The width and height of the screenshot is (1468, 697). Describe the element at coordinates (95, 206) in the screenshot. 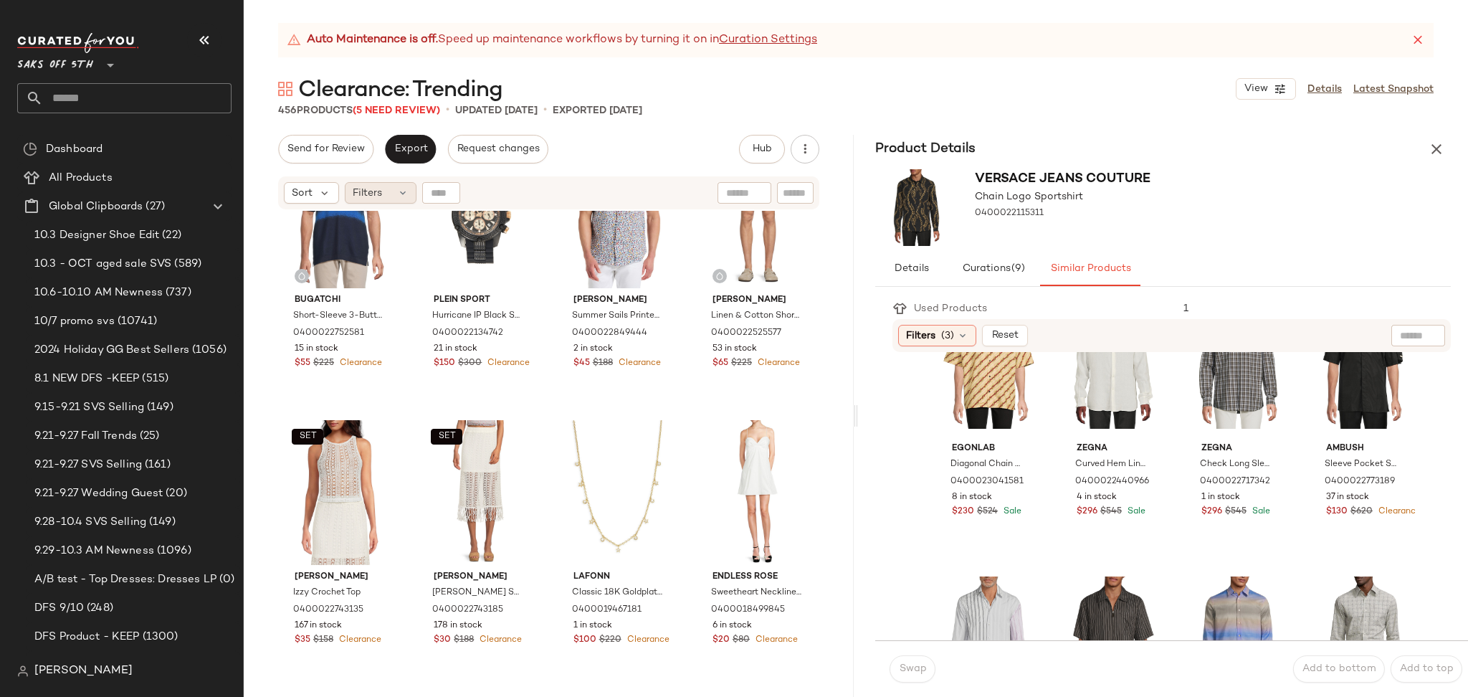

I see `span: Global Clipboards` at that location.